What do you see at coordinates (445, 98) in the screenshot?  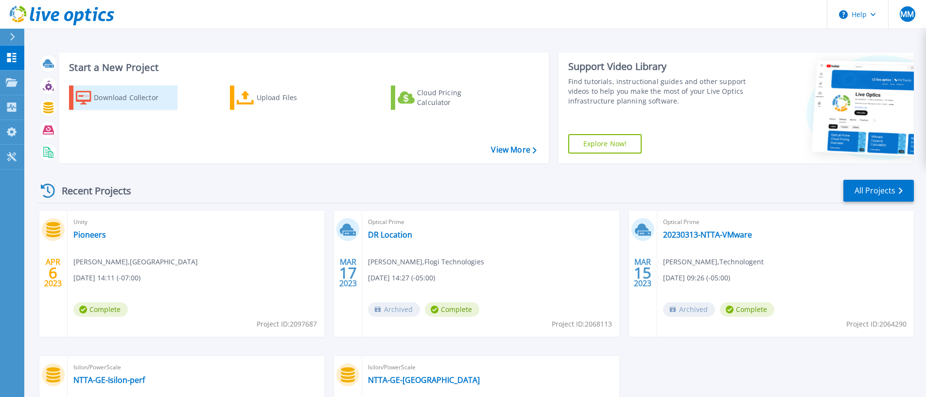 I see `a: Cloud Pricing Calculator` at bounding box center [445, 98].